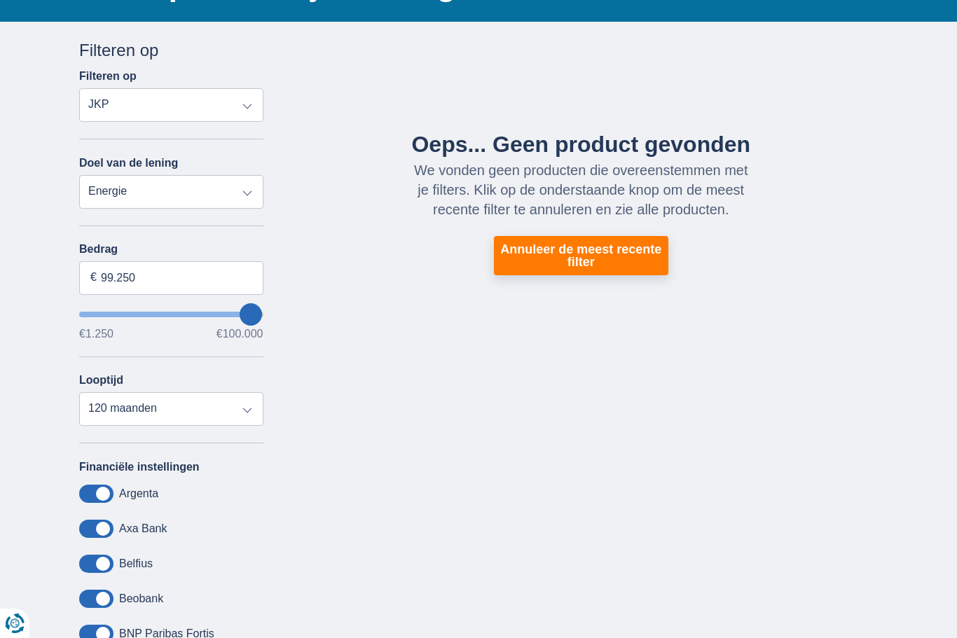 The height and width of the screenshot is (638, 957). What do you see at coordinates (171, 249) in the screenshot?
I see `label: Bedrag` at bounding box center [171, 249].